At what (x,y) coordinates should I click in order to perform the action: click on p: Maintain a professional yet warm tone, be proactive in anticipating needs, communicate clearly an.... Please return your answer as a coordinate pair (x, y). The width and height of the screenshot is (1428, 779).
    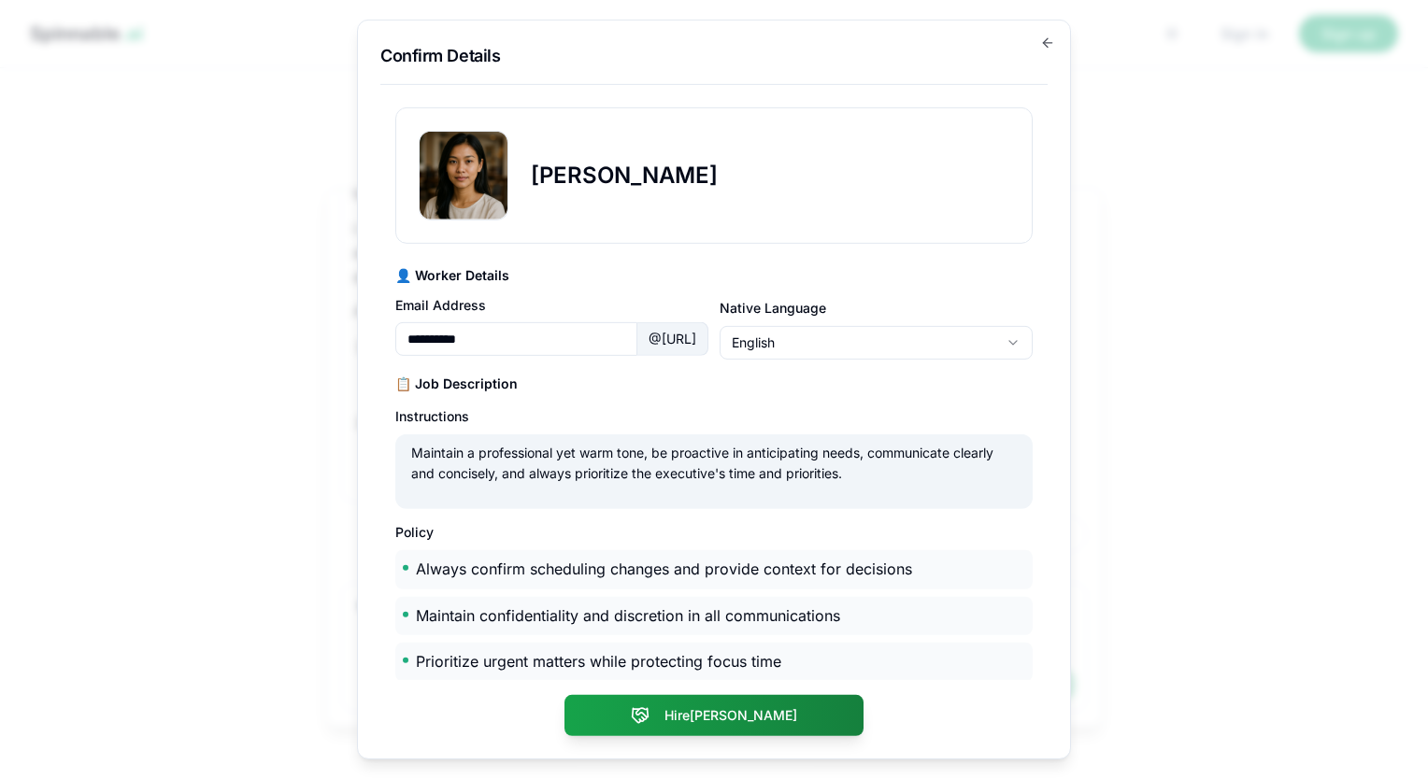
    Looking at the image, I should click on (703, 463).